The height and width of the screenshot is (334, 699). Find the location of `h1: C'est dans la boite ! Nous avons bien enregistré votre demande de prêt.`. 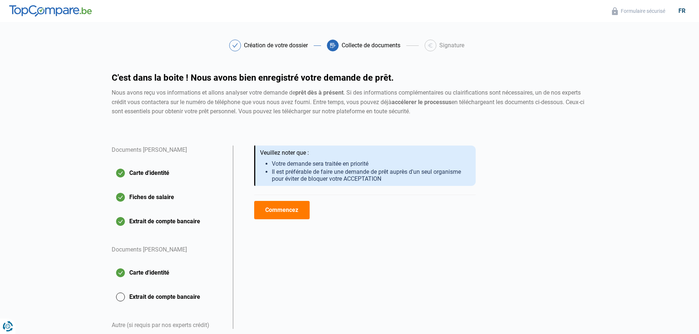

h1: C'est dans la boite ! Nous avons bien enregistré votre demande de prêt. is located at coordinates (349, 78).